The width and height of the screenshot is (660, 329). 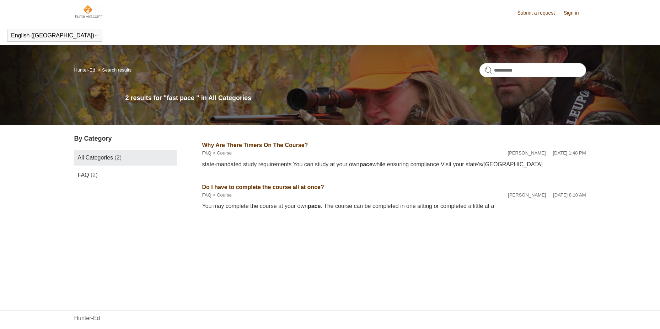 What do you see at coordinates (570, 194) in the screenshot?
I see `time: 08/08/2022, 08:10` at bounding box center [570, 194].